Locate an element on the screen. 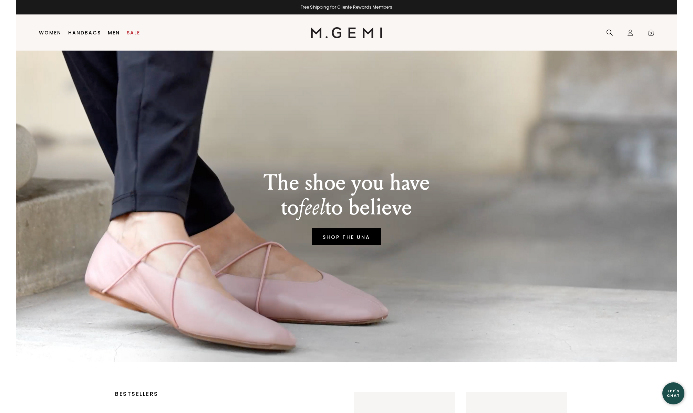 Image resolution: width=693 pixels, height=413 pixels. a: Men is located at coordinates (114, 33).